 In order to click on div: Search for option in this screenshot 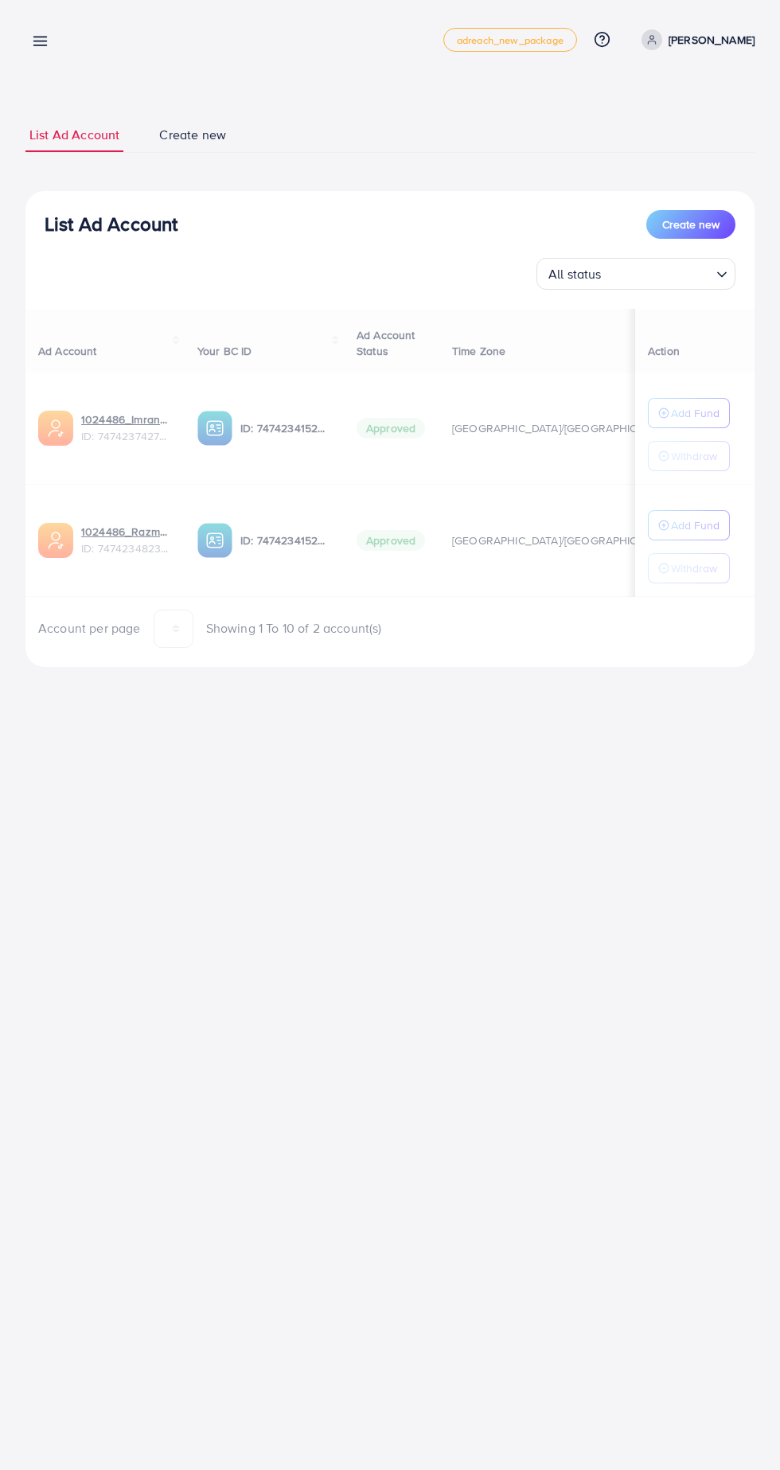, I will do `click(636, 274)`.